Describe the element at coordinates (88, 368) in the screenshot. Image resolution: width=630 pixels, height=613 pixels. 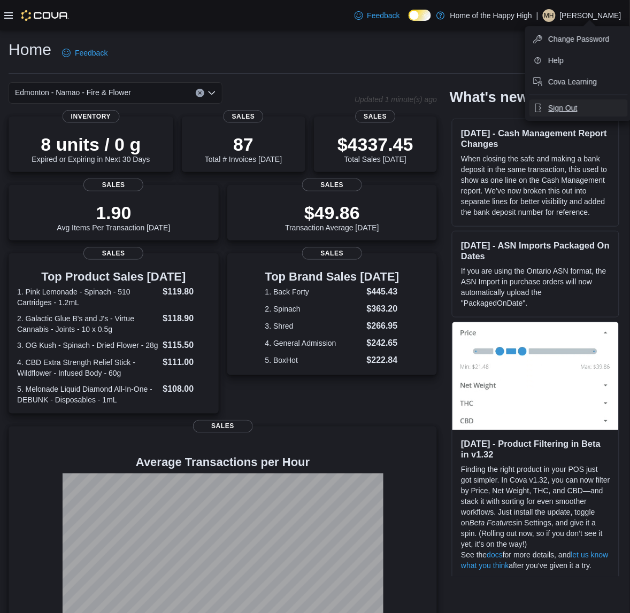
I see `dt: 4. CBD Extra Strength Relief Stick - Wildflower - Infused Body - 60g` at that location.